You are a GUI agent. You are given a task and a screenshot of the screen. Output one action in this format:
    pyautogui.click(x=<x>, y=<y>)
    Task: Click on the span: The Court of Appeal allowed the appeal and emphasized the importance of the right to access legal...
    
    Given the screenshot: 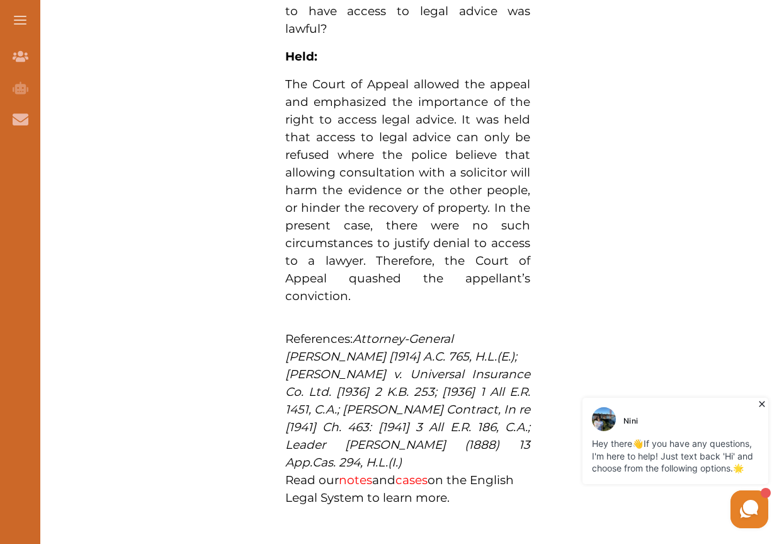 What is the action you would take?
    pyautogui.click(x=408, y=190)
    